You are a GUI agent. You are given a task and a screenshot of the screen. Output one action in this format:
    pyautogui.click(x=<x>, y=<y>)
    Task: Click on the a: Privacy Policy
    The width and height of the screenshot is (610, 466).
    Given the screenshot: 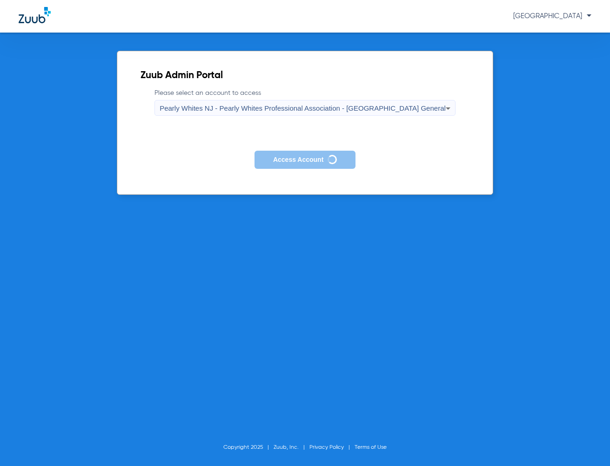 What is the action you would take?
    pyautogui.click(x=327, y=447)
    